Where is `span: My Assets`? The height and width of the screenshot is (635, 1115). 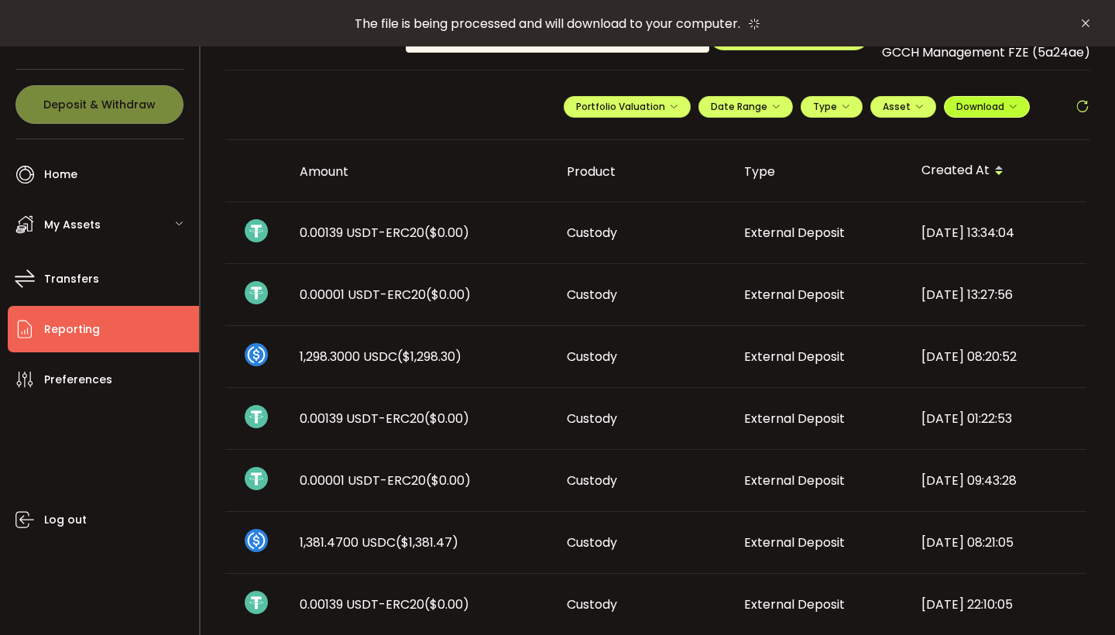
span: My Assets is located at coordinates (72, 224).